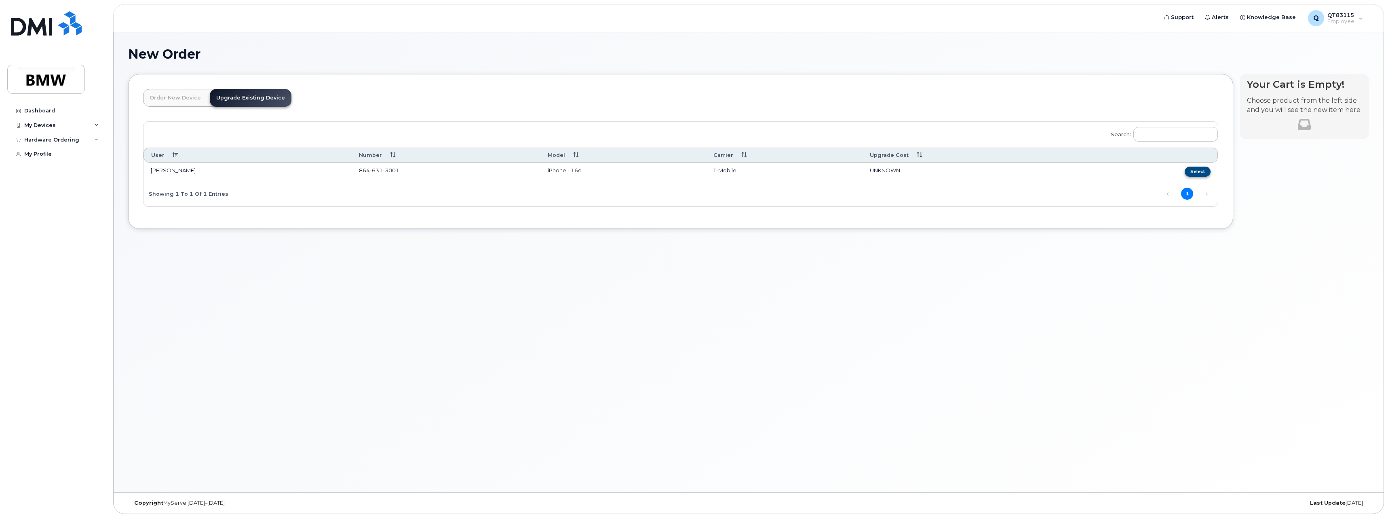 Image resolution: width=1388 pixels, height=514 pixels. What do you see at coordinates (623, 155) in the screenshot?
I see `th: Model: activate to sort column ascending` at bounding box center [623, 155].